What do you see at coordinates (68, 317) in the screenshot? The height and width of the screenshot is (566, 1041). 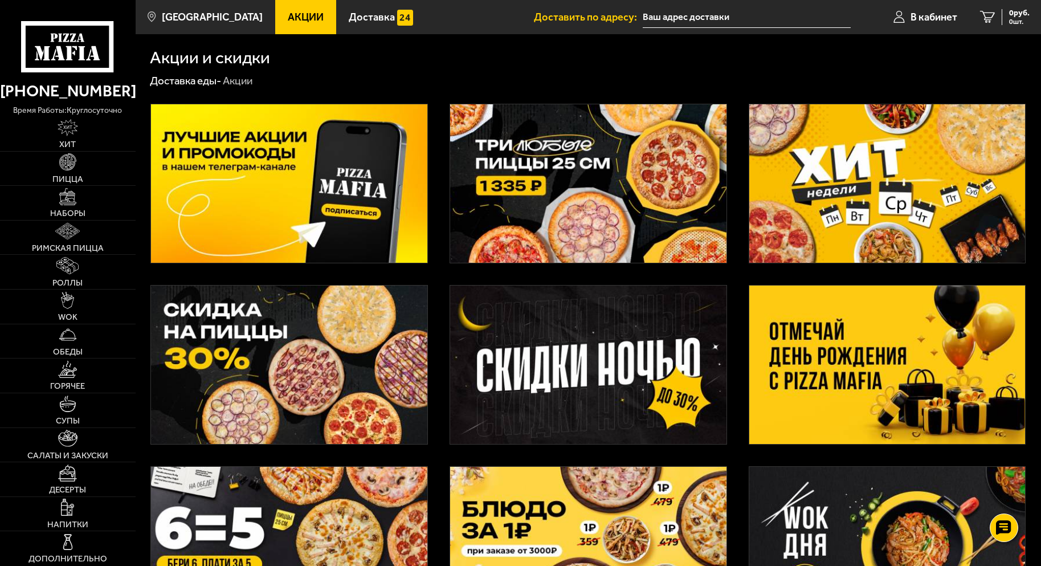 I see `span: WOK` at bounding box center [68, 317].